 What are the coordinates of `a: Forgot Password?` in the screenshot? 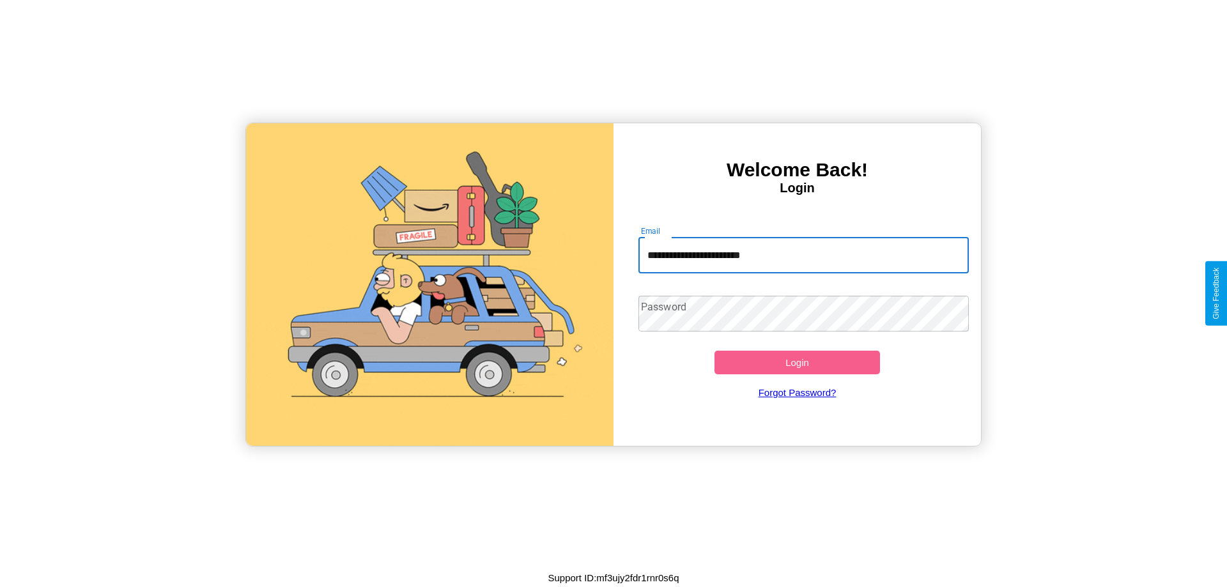 It's located at (797, 392).